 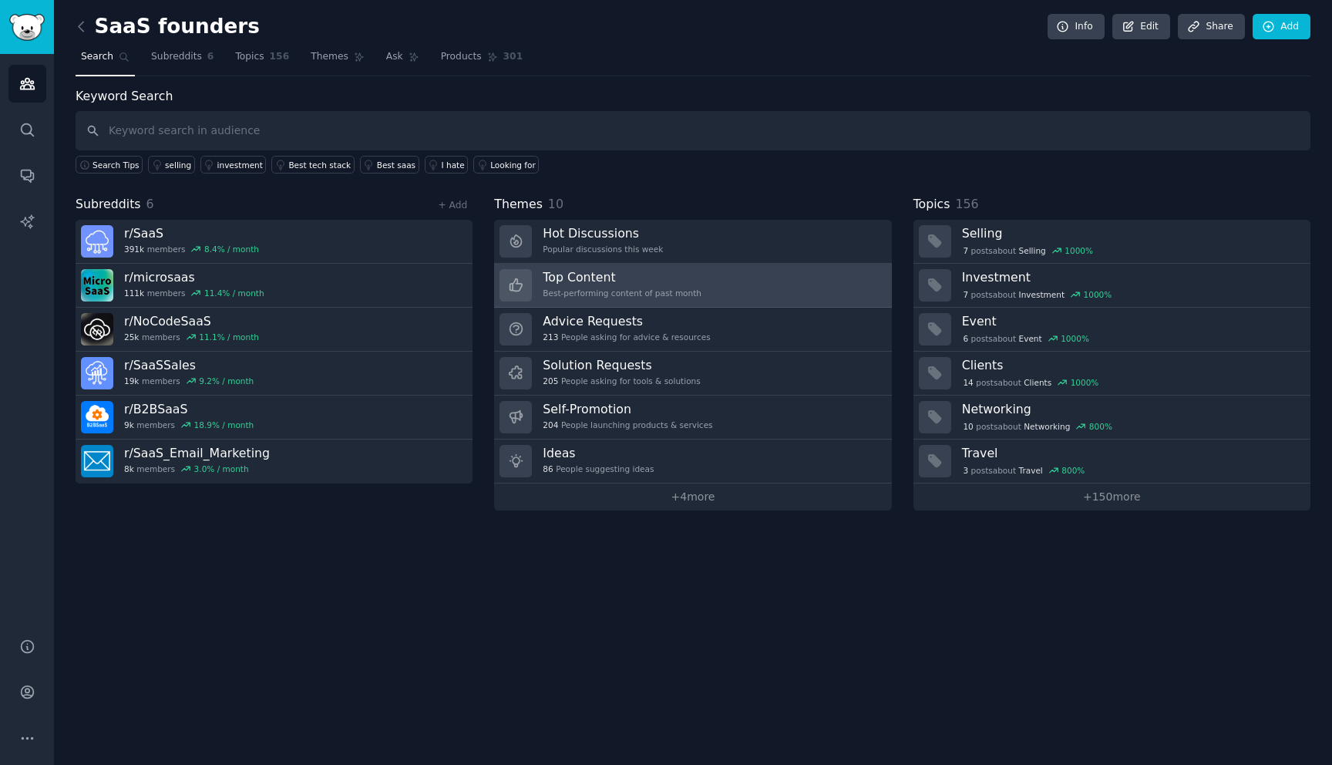 I want to click on div: People asking for tools & solutions, so click(x=621, y=381).